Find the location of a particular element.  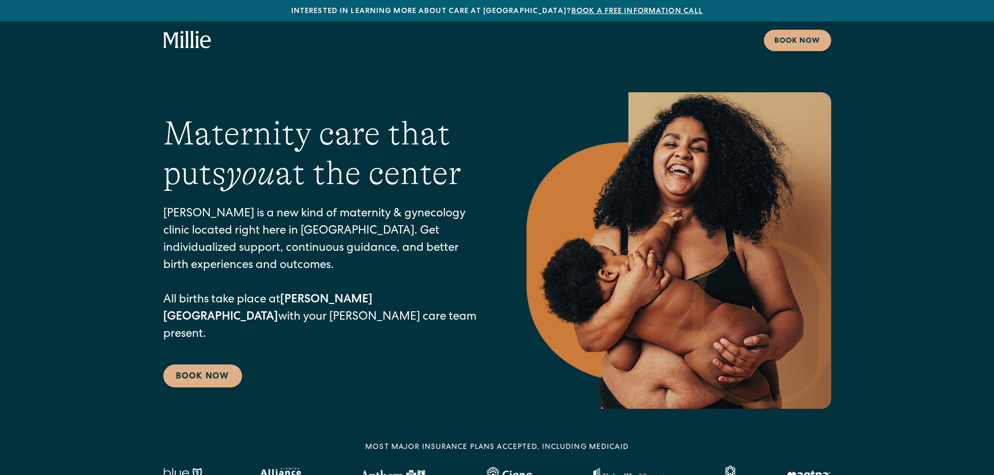

a: Book Now is located at coordinates (202, 376).